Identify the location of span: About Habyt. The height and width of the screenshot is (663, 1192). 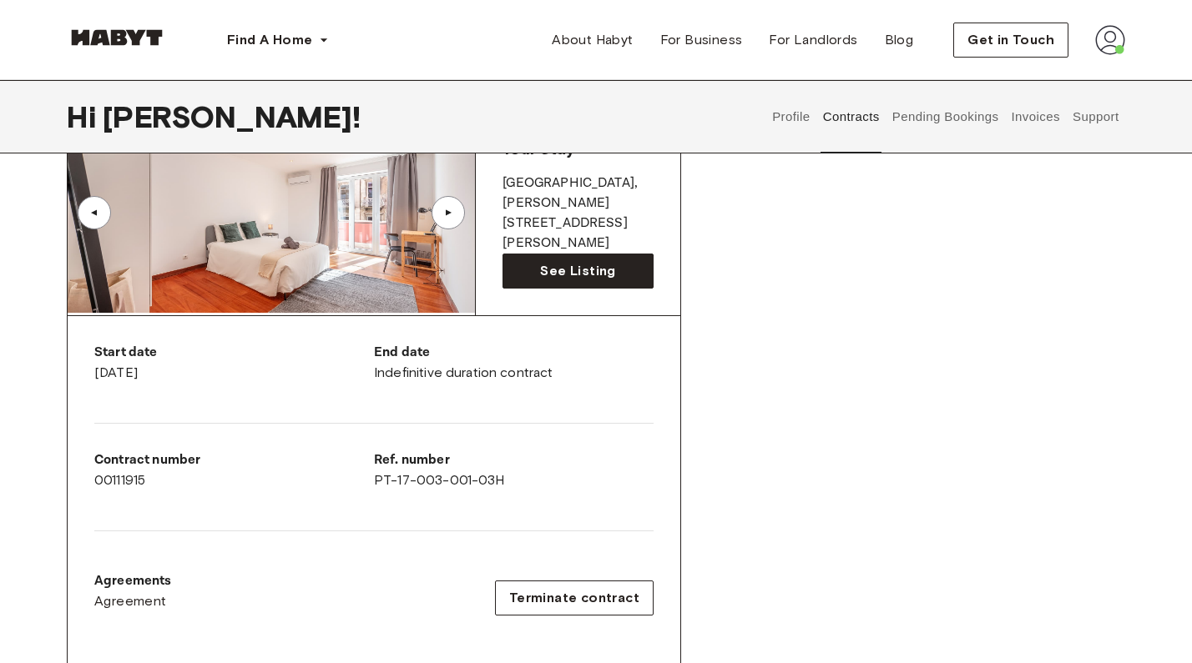
(592, 40).